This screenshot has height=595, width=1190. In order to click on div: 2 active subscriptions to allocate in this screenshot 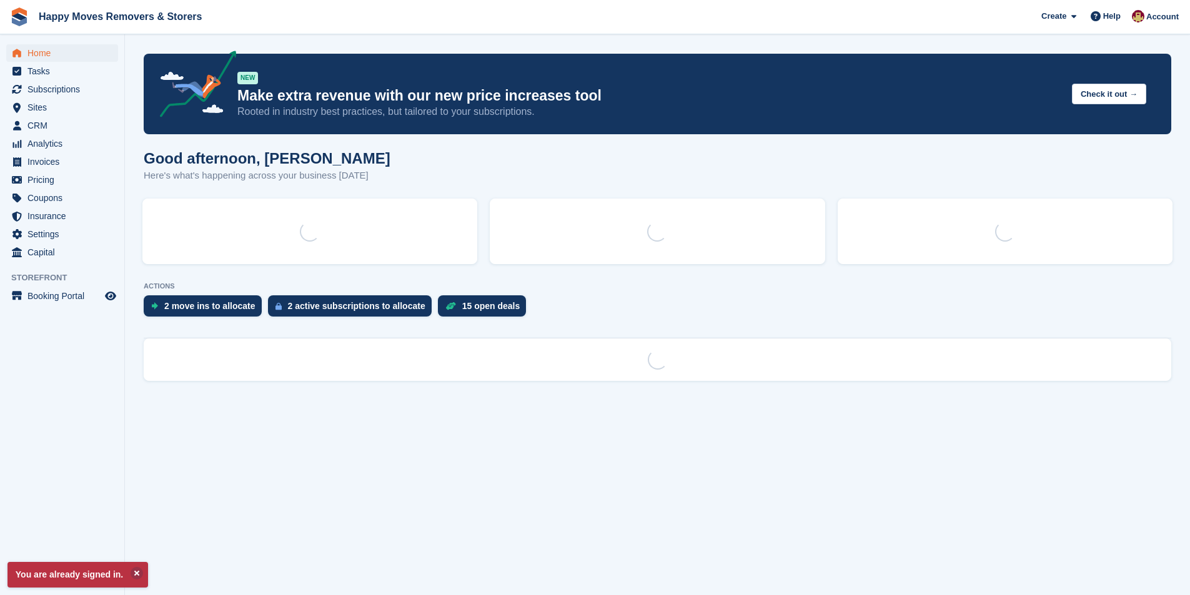, I will do `click(357, 306)`.